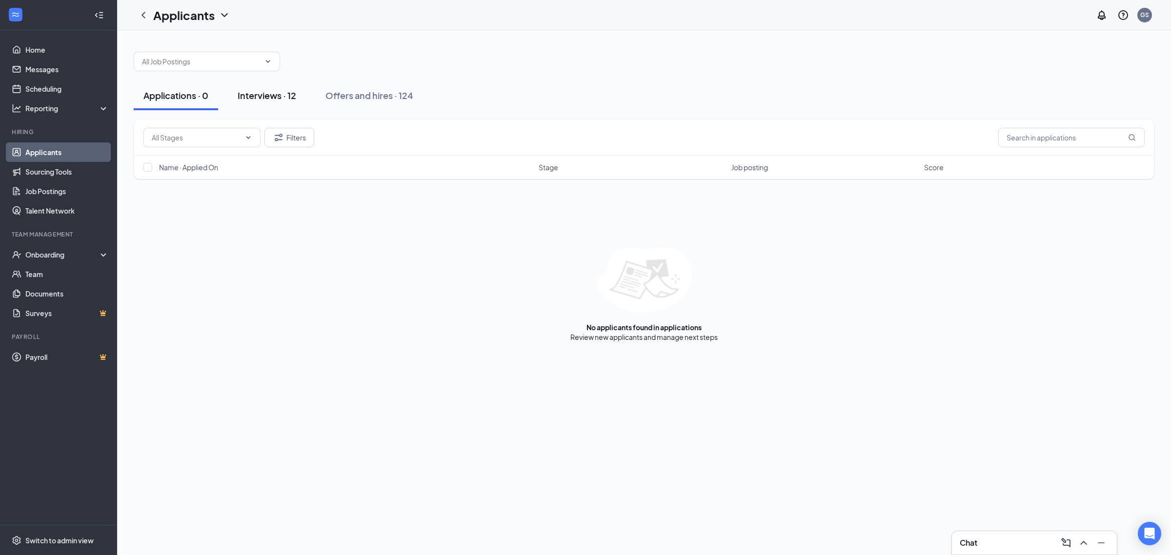 The image size is (1171, 555). Describe the element at coordinates (279, 138) in the screenshot. I see `svg: Filter` at that location.